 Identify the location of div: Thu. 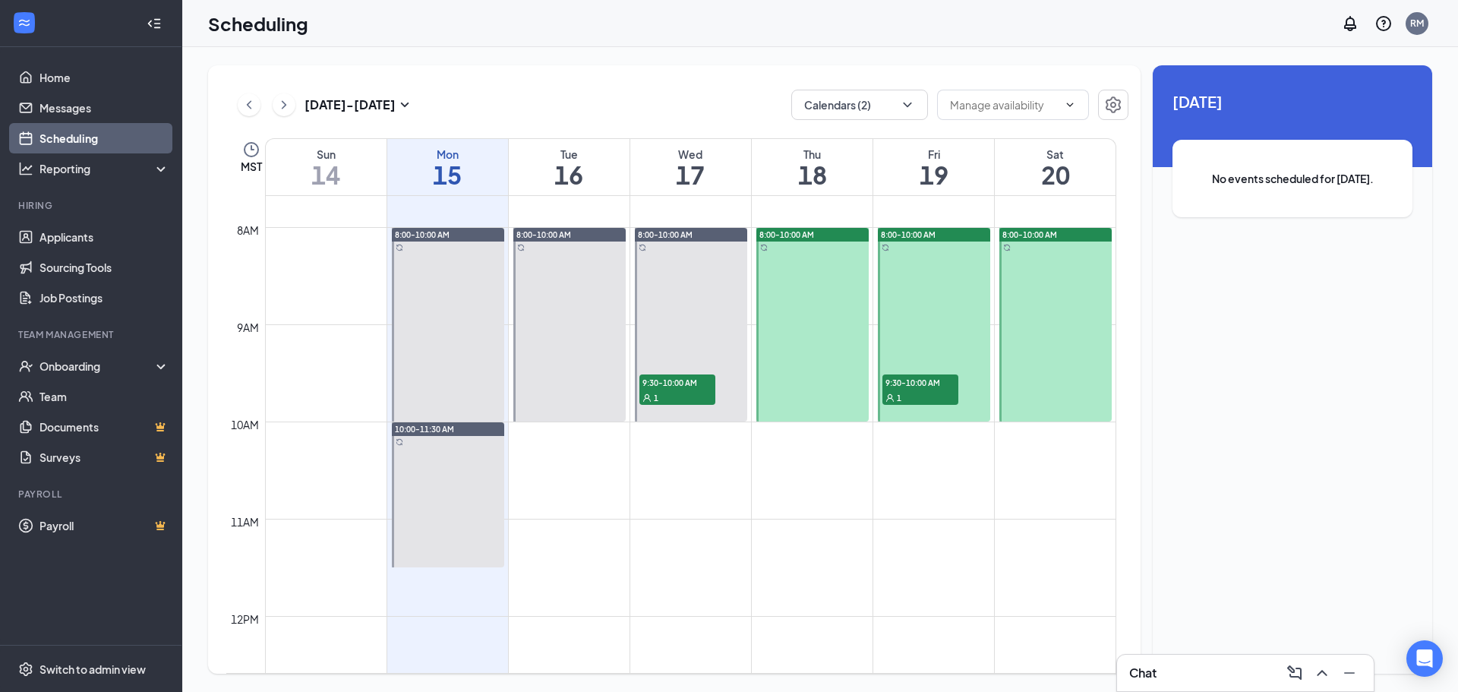
(812, 154).